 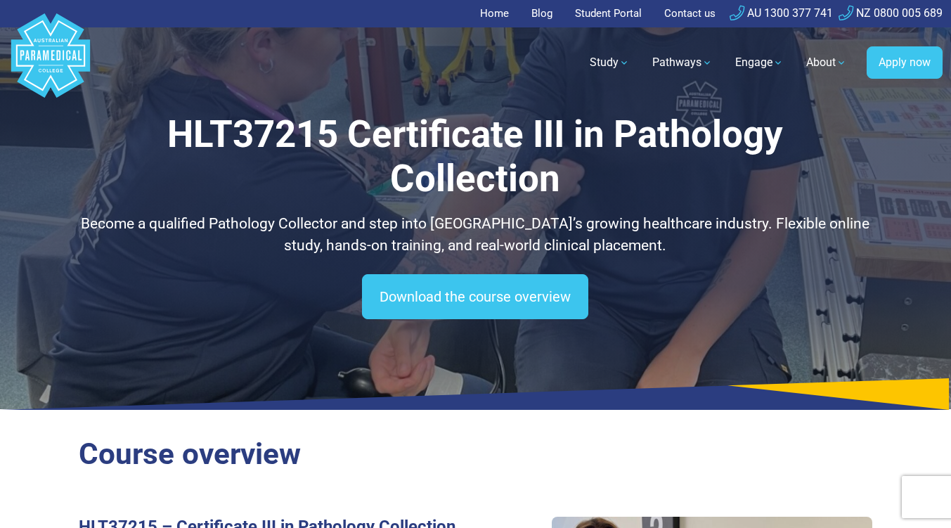 What do you see at coordinates (475, 297) in the screenshot?
I see `a: Download the course overview` at bounding box center [475, 297].